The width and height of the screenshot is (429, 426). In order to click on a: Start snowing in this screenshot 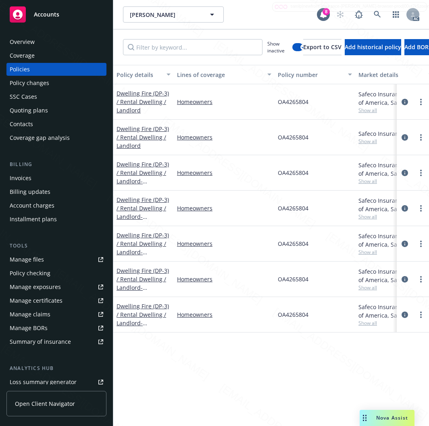, I will do `click(340, 15)`.